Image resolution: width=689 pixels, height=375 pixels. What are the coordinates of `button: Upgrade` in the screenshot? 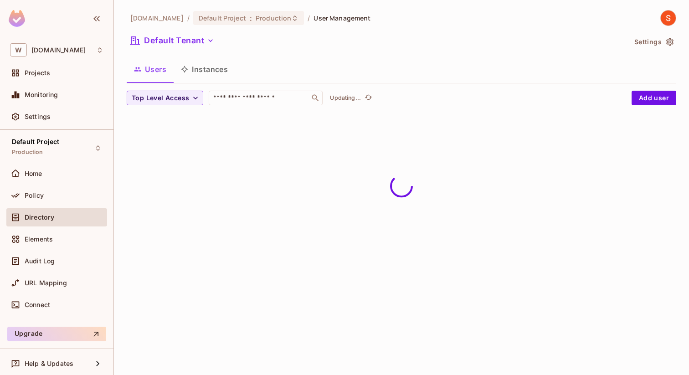 It's located at (57, 334).